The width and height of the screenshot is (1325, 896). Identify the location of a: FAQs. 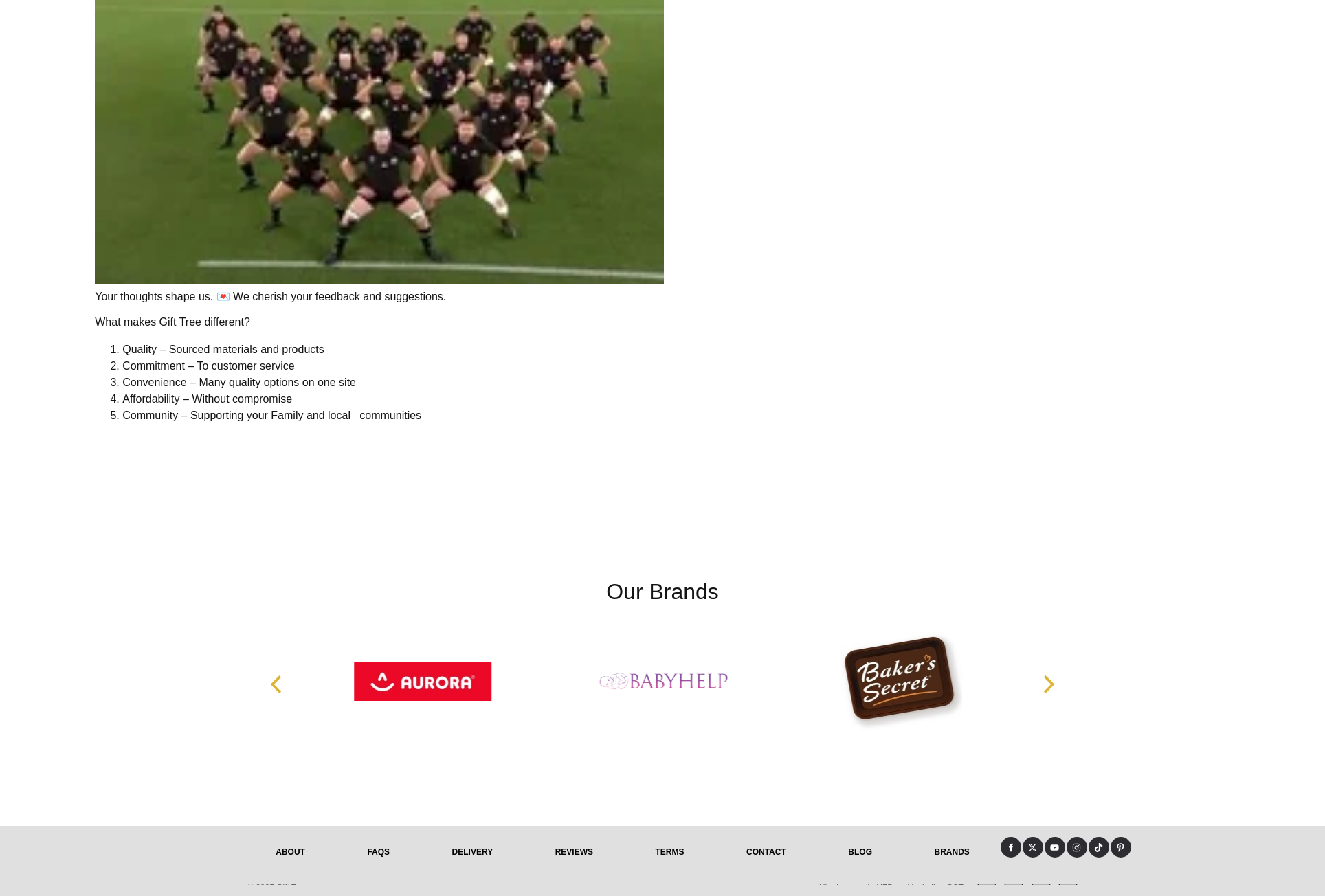
(378, 852).